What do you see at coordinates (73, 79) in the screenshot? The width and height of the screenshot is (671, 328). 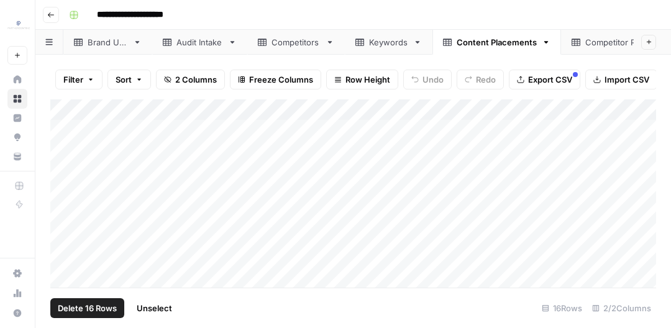 I see `span: Filter` at bounding box center [73, 79].